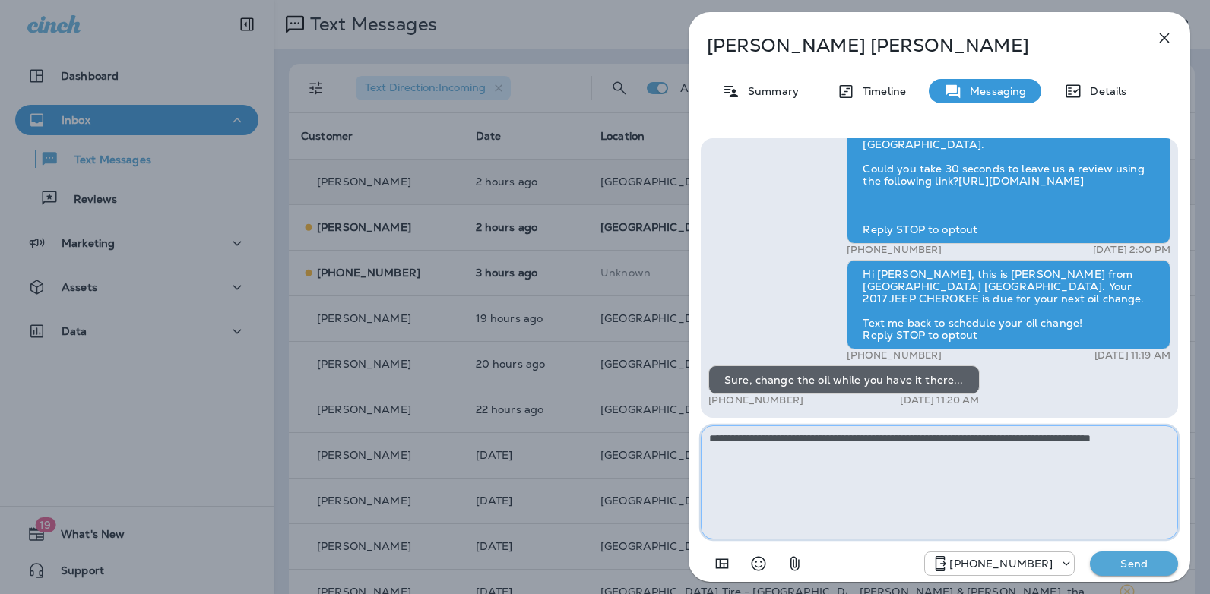 The width and height of the screenshot is (1210, 594). Describe the element at coordinates (769, 91) in the screenshot. I see `p: Summary` at that location.